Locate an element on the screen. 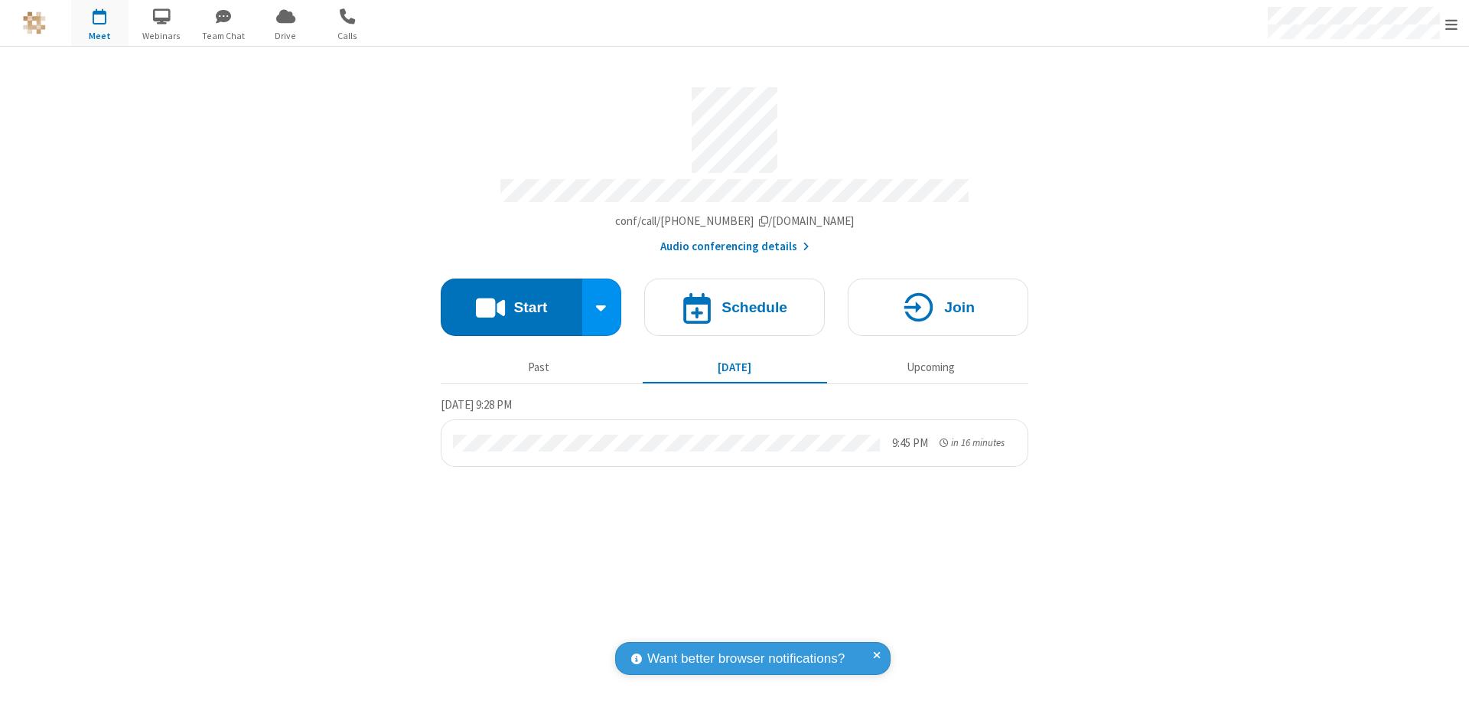 The height and width of the screenshot is (701, 1469). button: Schedule is located at coordinates (735, 307).